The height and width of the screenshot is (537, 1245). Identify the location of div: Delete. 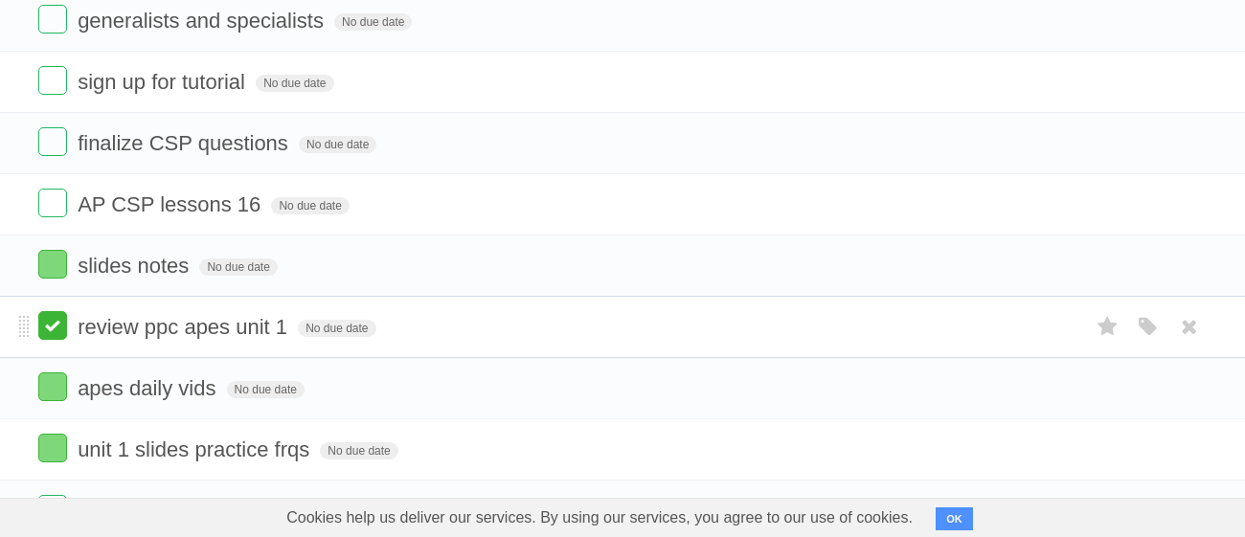
(622, 68).